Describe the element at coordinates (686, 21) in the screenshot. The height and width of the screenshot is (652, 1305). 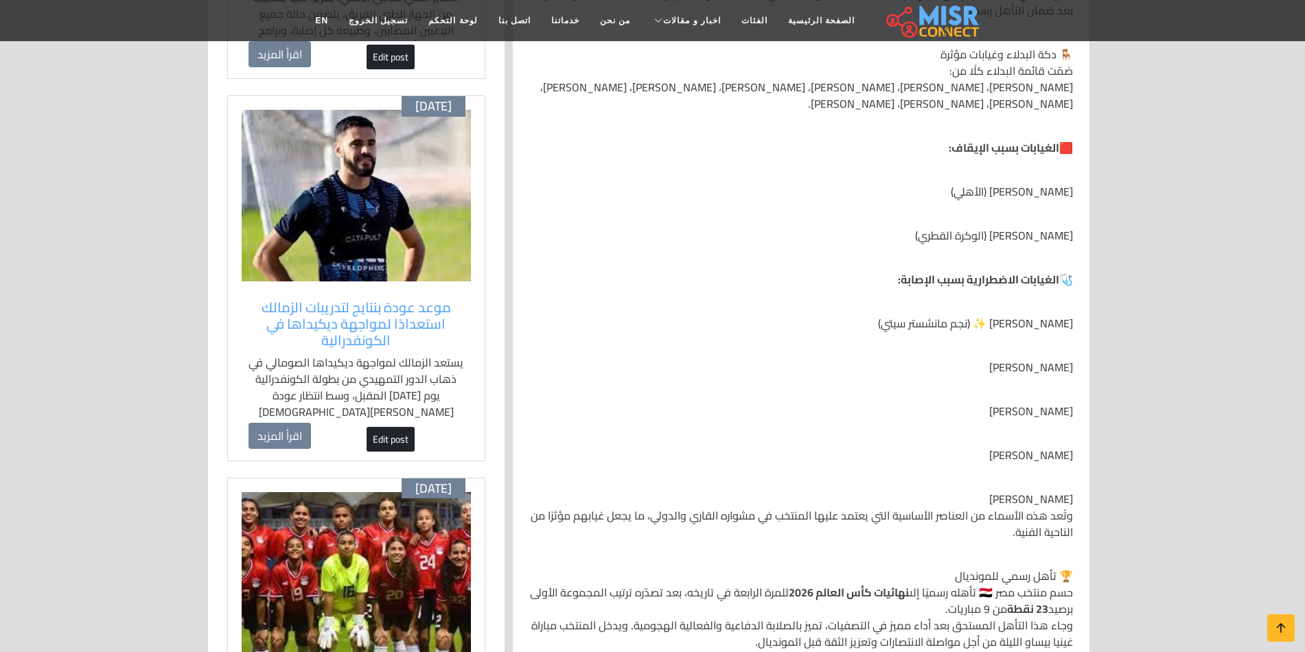
I see `a: اخبار و مقالات` at that location.